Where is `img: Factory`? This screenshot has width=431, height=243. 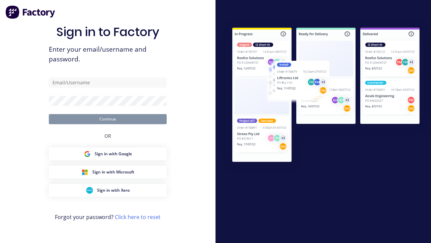
img: Factory is located at coordinates (31, 12).